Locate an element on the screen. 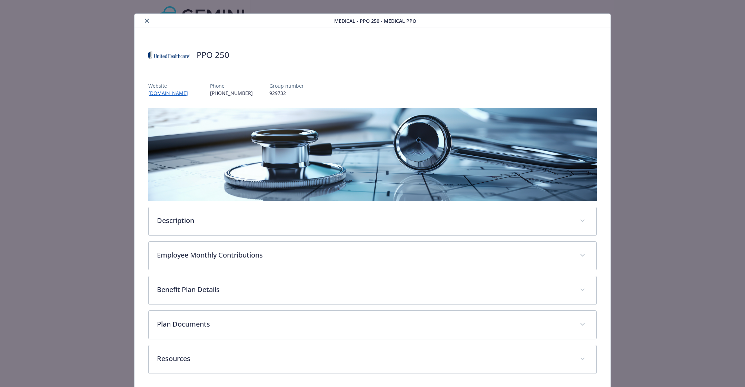  p: Group number is located at coordinates (287, 86).